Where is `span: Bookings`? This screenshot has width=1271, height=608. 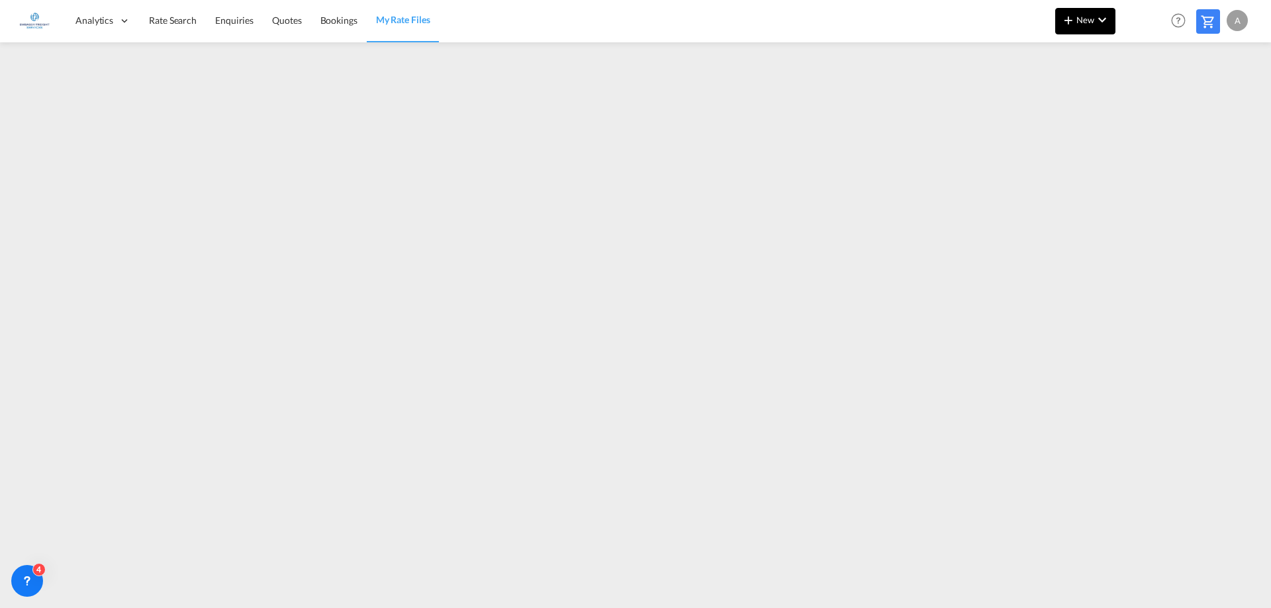 span: Bookings is located at coordinates (339, 20).